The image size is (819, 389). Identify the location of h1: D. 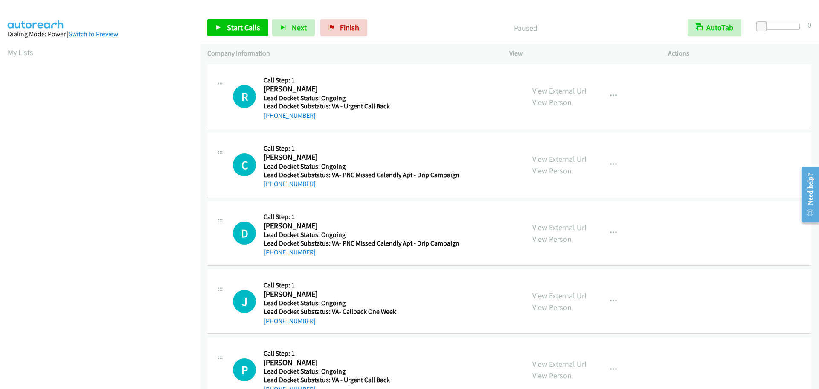
(244, 233).